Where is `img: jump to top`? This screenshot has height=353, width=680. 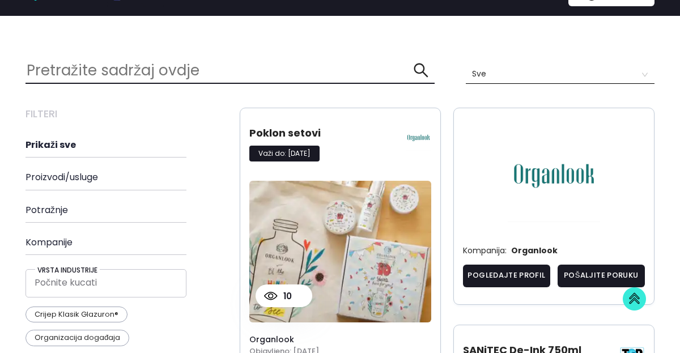 img: jump to top is located at coordinates (634, 299).